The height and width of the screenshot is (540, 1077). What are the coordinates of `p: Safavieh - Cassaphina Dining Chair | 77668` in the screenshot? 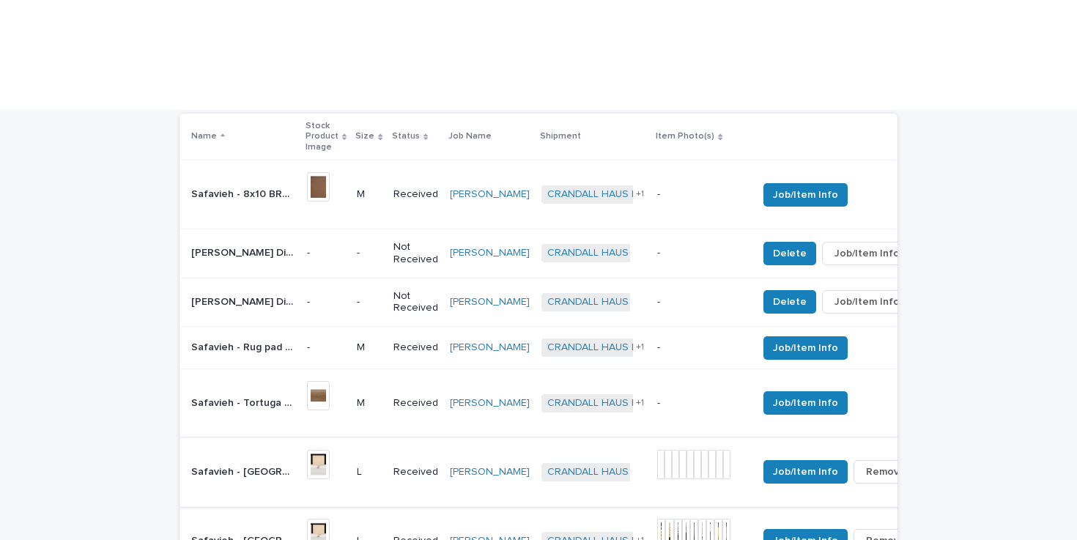 It's located at (245, 251).